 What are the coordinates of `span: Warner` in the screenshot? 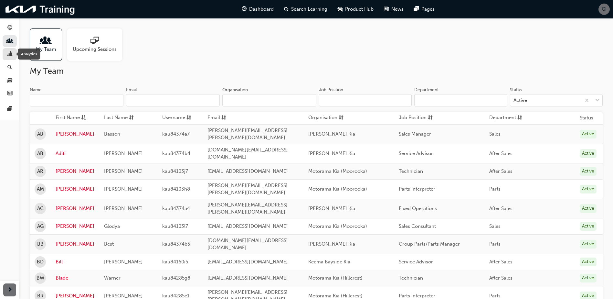 It's located at (112, 278).